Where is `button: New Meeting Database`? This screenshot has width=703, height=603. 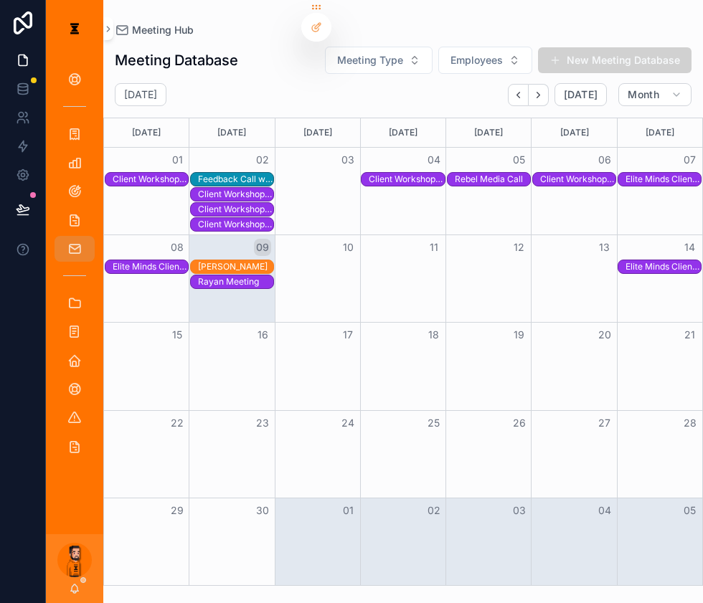
button: New Meeting Database is located at coordinates (615, 60).